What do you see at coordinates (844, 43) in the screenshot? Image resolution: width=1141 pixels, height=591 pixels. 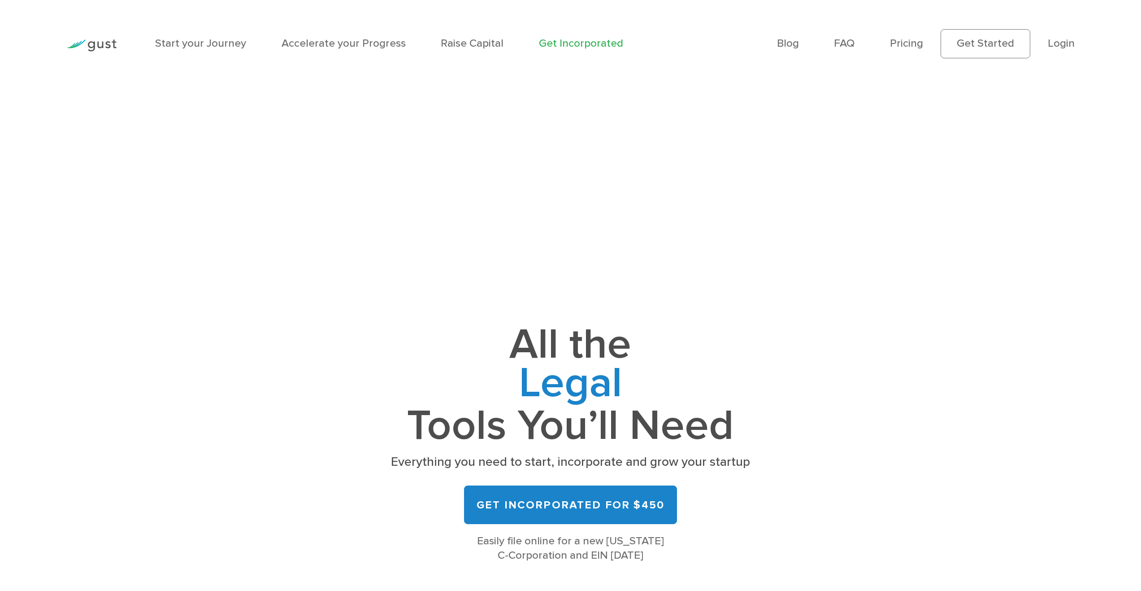 I see `a: FAQ` at bounding box center [844, 43].